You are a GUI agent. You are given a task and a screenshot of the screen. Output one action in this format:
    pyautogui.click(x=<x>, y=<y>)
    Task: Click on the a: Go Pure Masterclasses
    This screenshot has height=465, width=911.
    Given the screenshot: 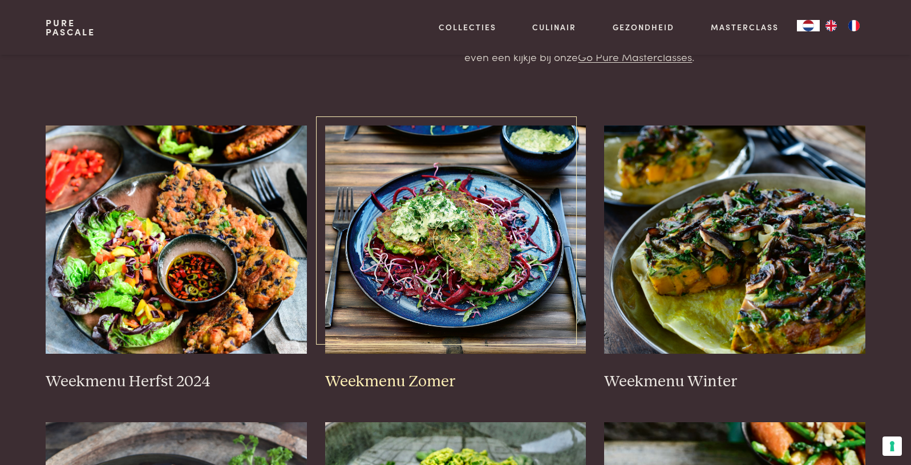 What is the action you would take?
    pyautogui.click(x=635, y=56)
    